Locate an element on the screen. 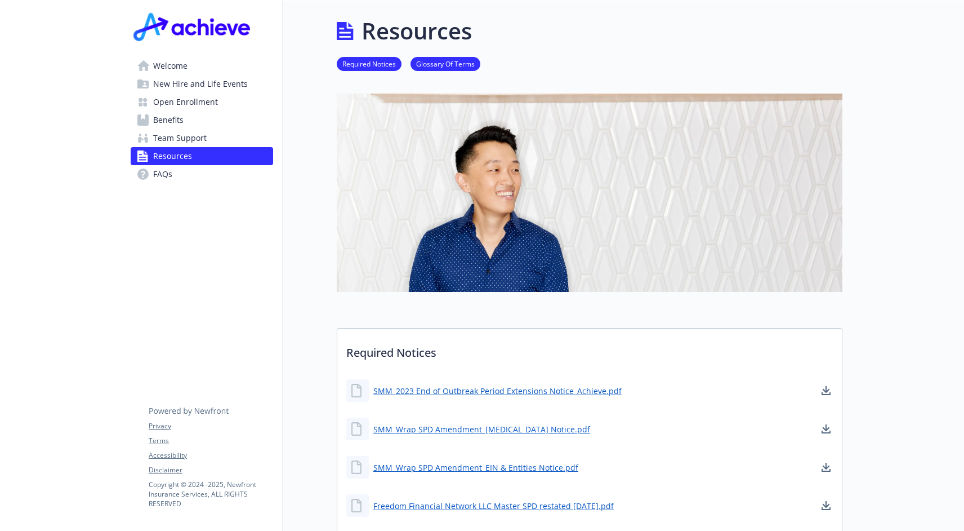 The image size is (964, 531). h1: Resources is located at coordinates (417, 31).